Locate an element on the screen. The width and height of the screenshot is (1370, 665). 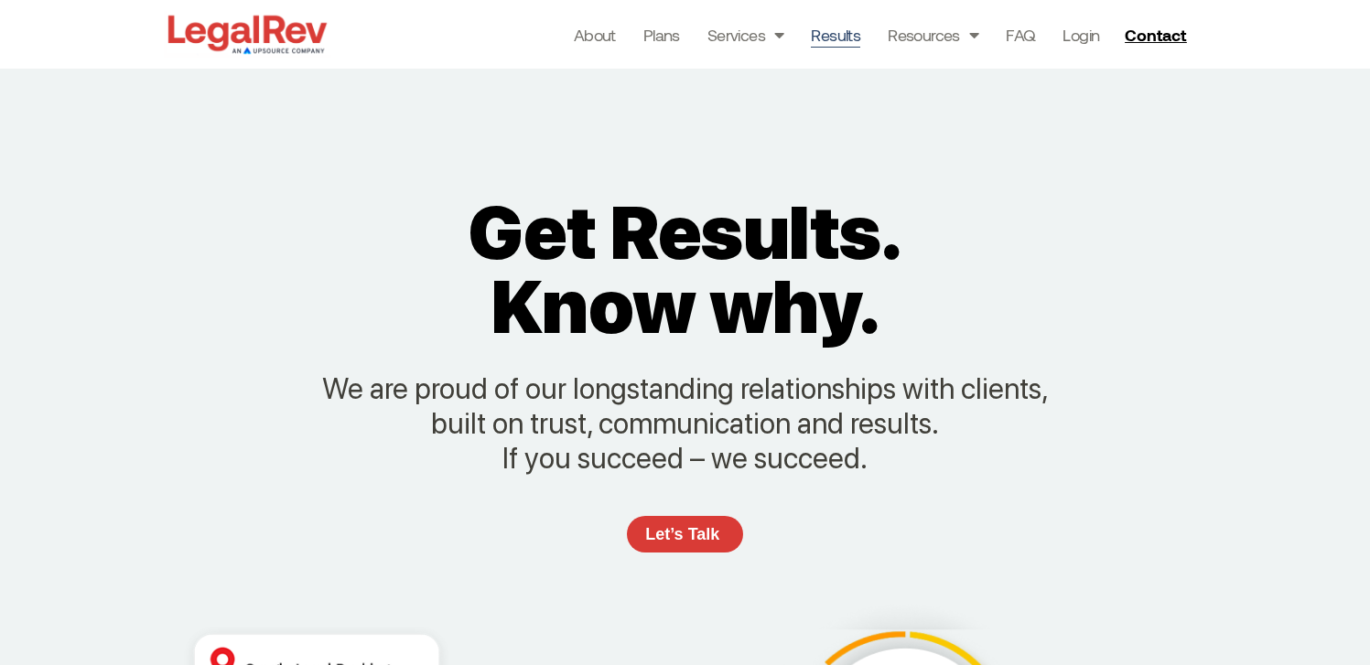
a: Let’s Talk is located at coordinates (685, 535).